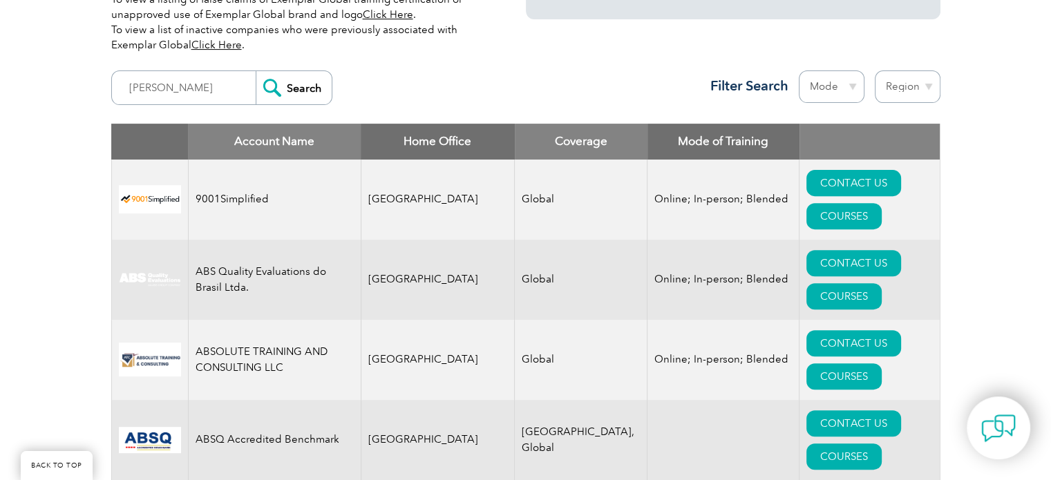 This screenshot has height=480, width=1051. I want to click on h3: Filter Search, so click(745, 86).